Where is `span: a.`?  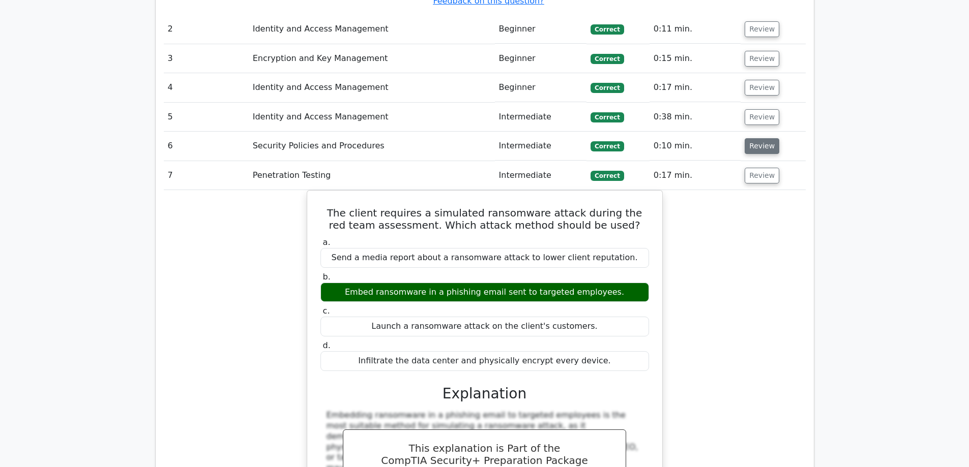
span: a. is located at coordinates (326, 242).